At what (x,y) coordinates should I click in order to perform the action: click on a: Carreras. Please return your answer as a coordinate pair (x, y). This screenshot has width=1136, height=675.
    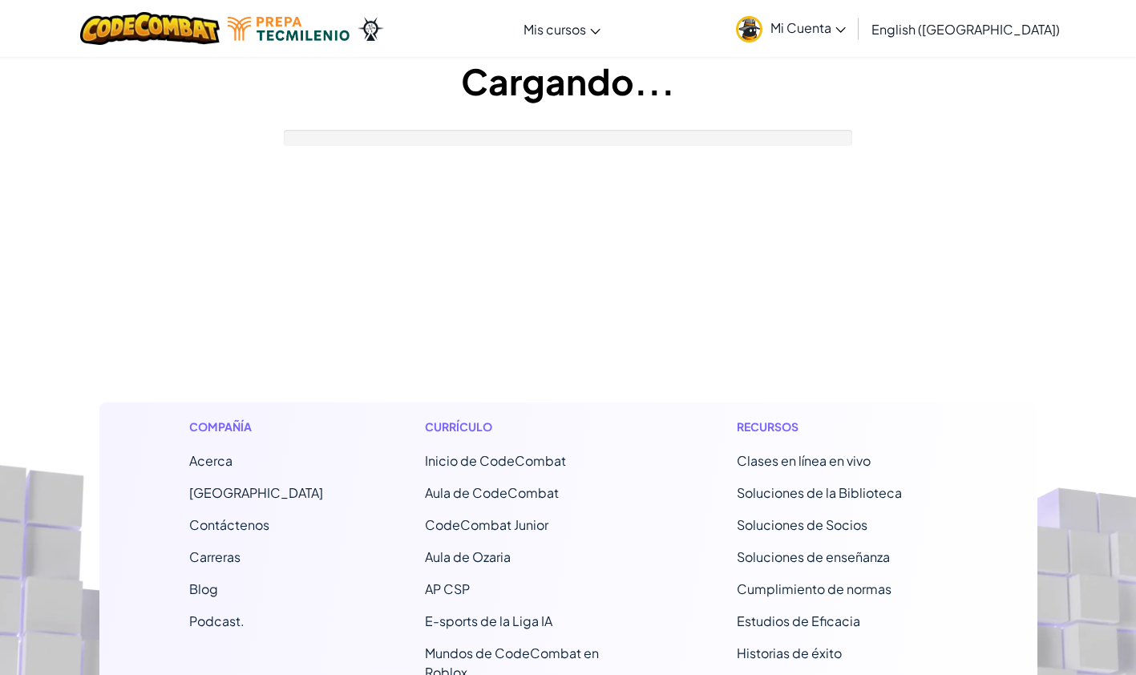
    Looking at the image, I should click on (215, 556).